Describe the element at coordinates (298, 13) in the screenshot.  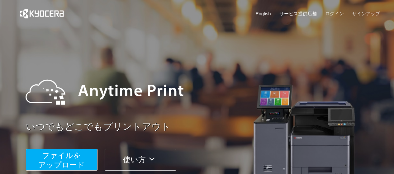
I see `a: サービス提供店舗` at that location.